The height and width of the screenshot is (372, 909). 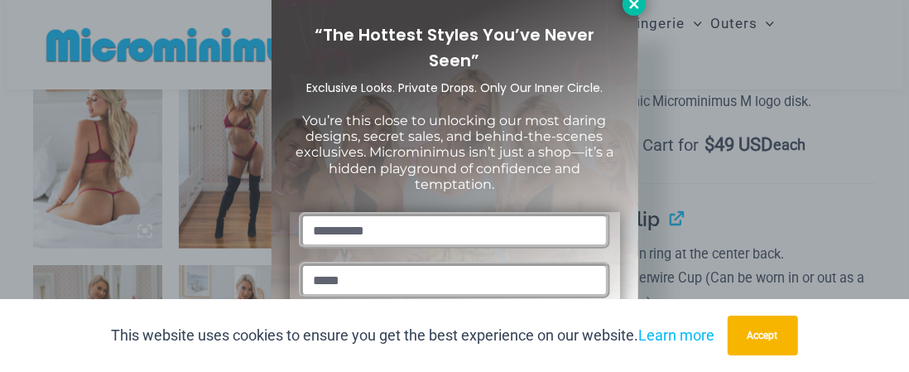 I want to click on span: You’re this close to unlocking our most daring designs, secret sales, and behind-the-scenes exclu..., so click(x=454, y=152).